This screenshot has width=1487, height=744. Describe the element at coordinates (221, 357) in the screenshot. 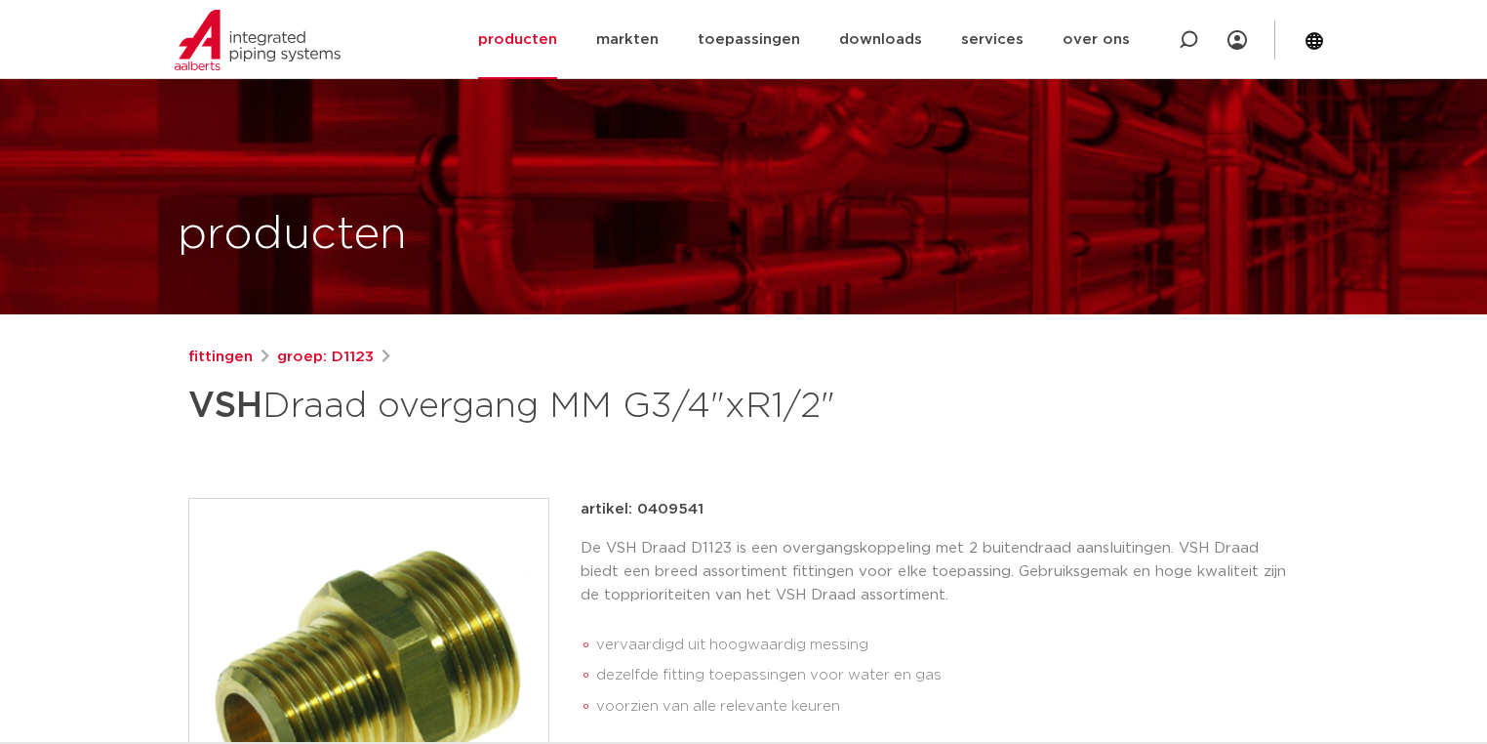

I see `a: fittingen` at that location.